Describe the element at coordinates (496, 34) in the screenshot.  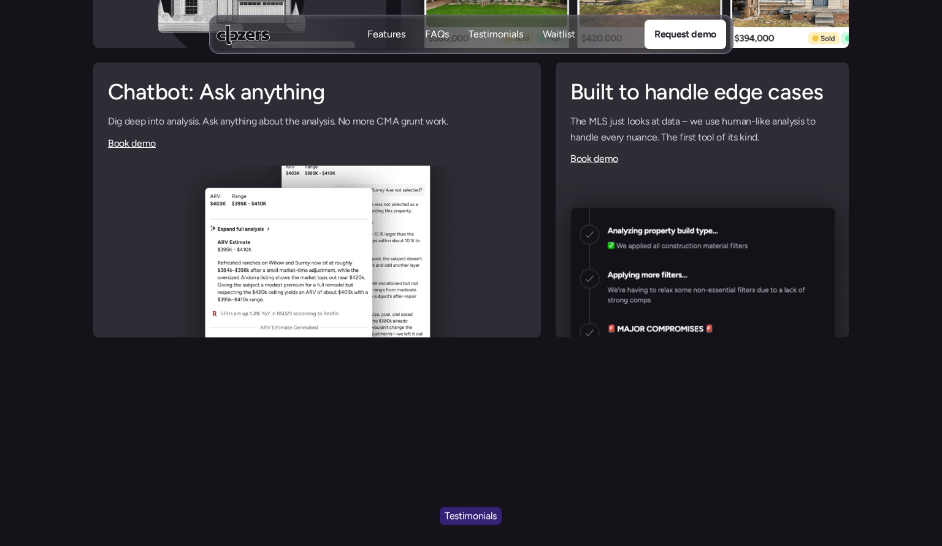
I see `a: TestimonialsTestimonials` at that location.